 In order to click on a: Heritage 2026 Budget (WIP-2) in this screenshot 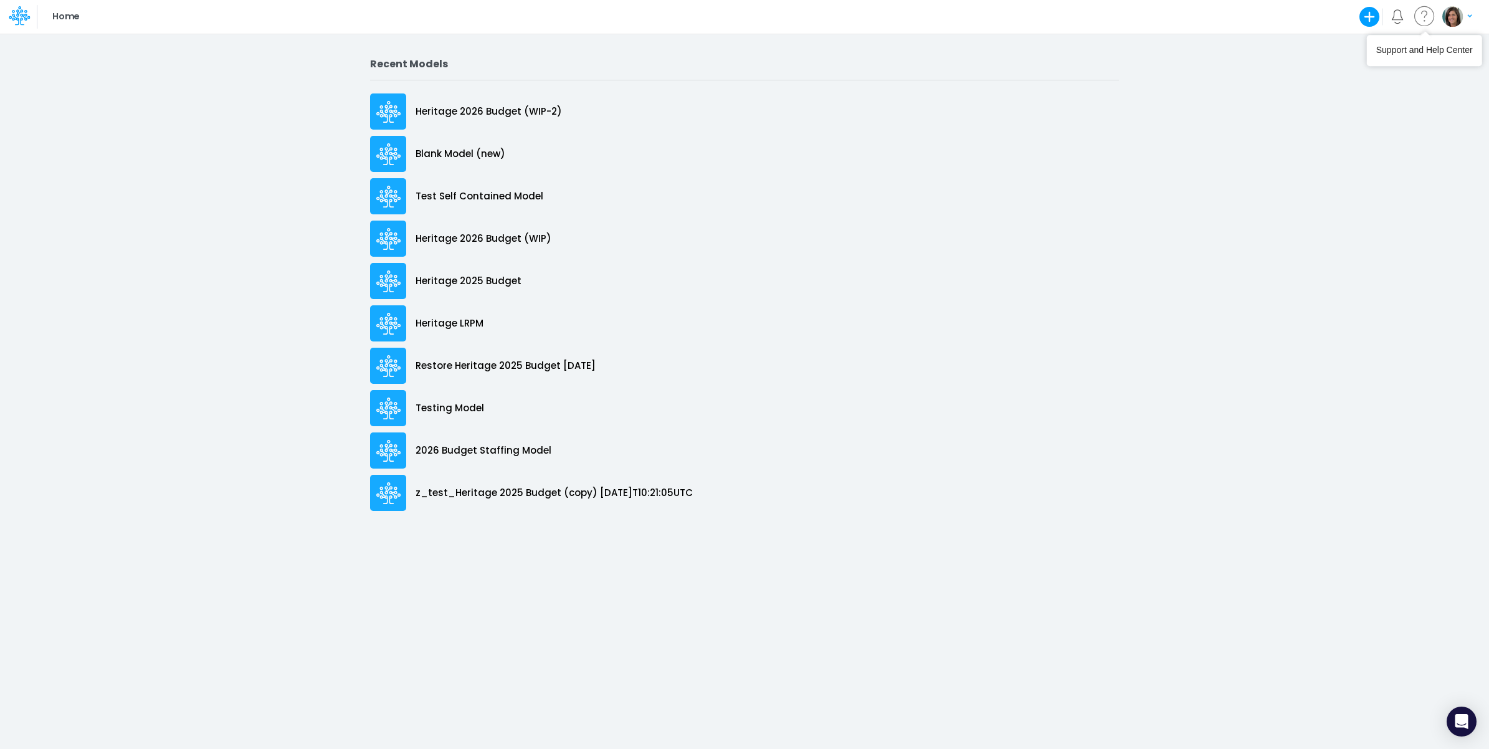, I will do `click(744, 111)`.